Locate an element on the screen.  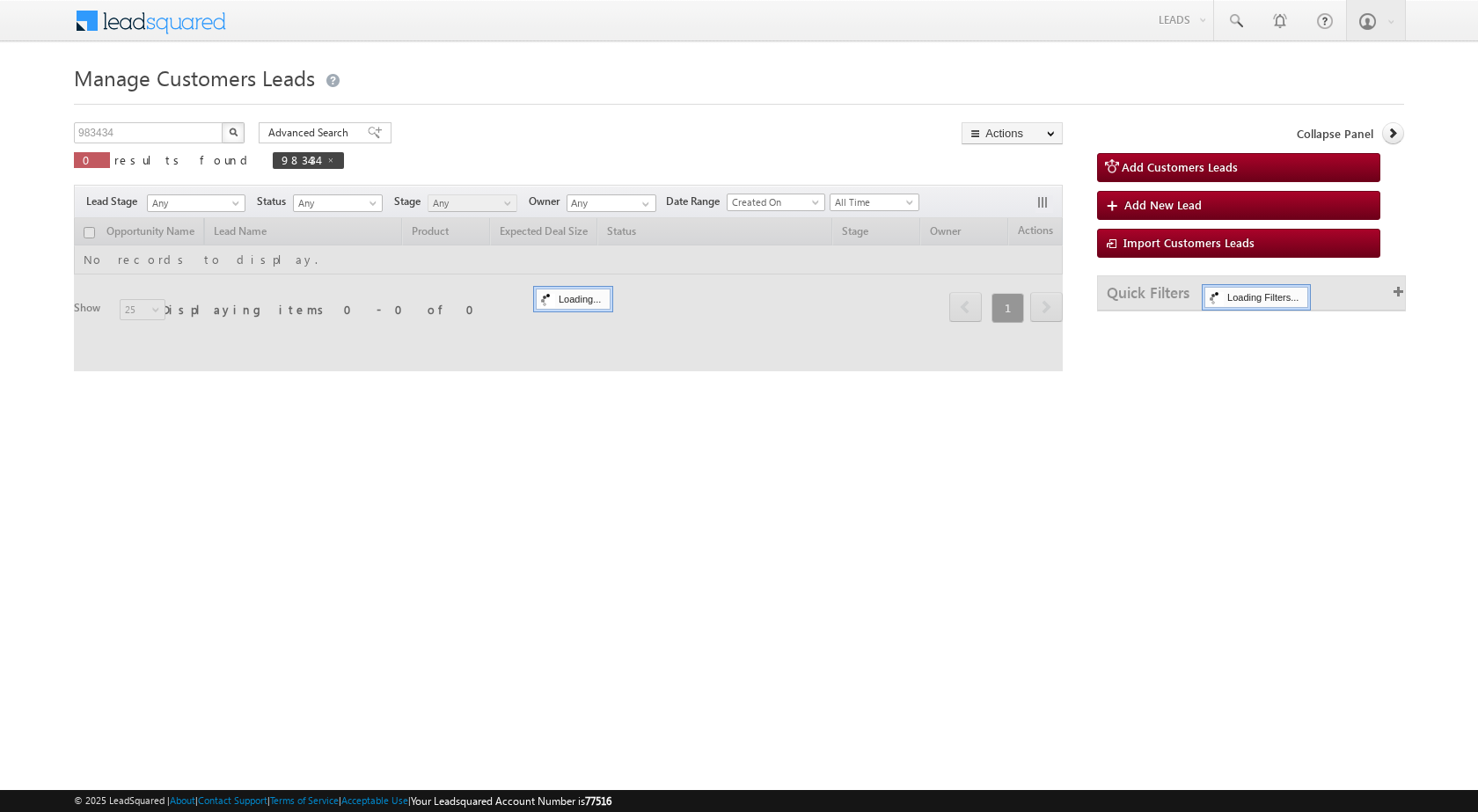
a: About is located at coordinates (183, 800).